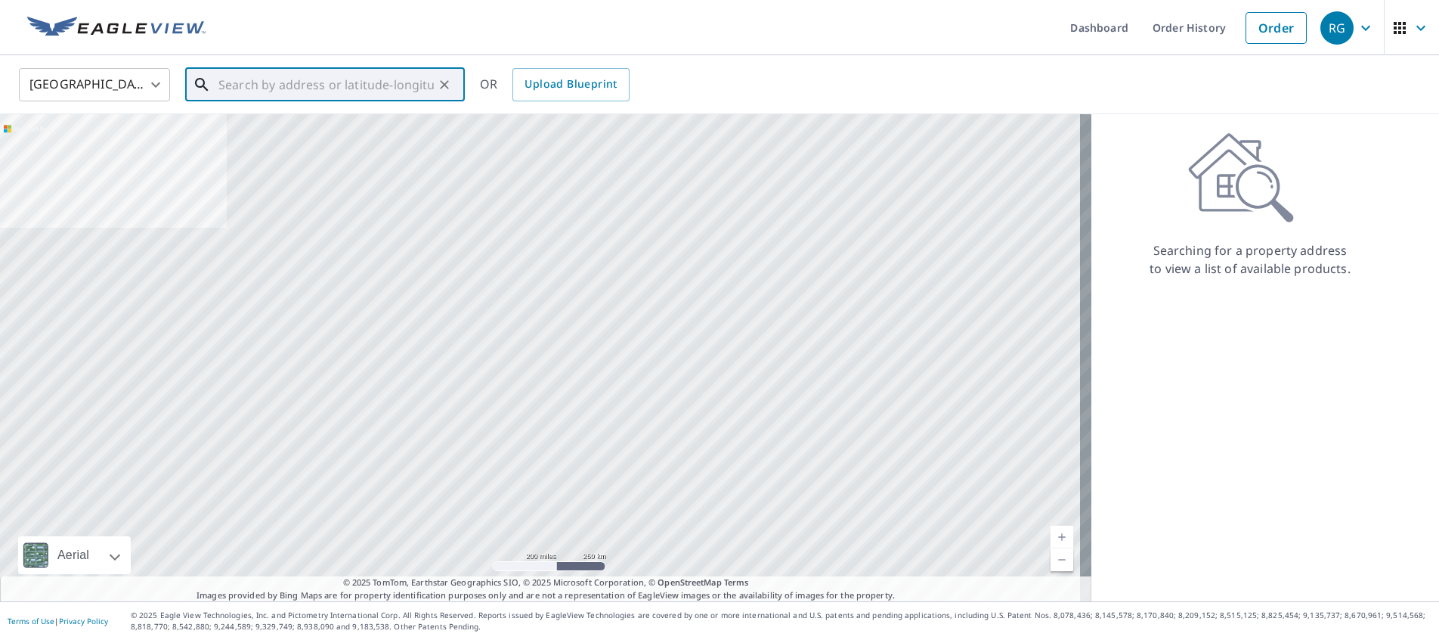  Describe the element at coordinates (1062, 537) in the screenshot. I see `a: Current Level 5, Zoom In` at that location.